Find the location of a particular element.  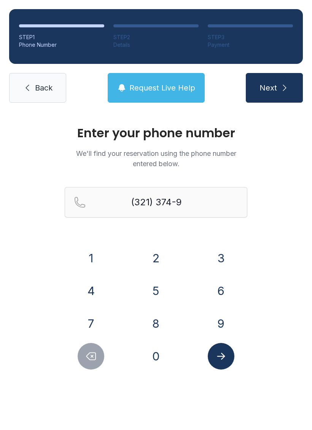

button: 9 is located at coordinates (221, 323).